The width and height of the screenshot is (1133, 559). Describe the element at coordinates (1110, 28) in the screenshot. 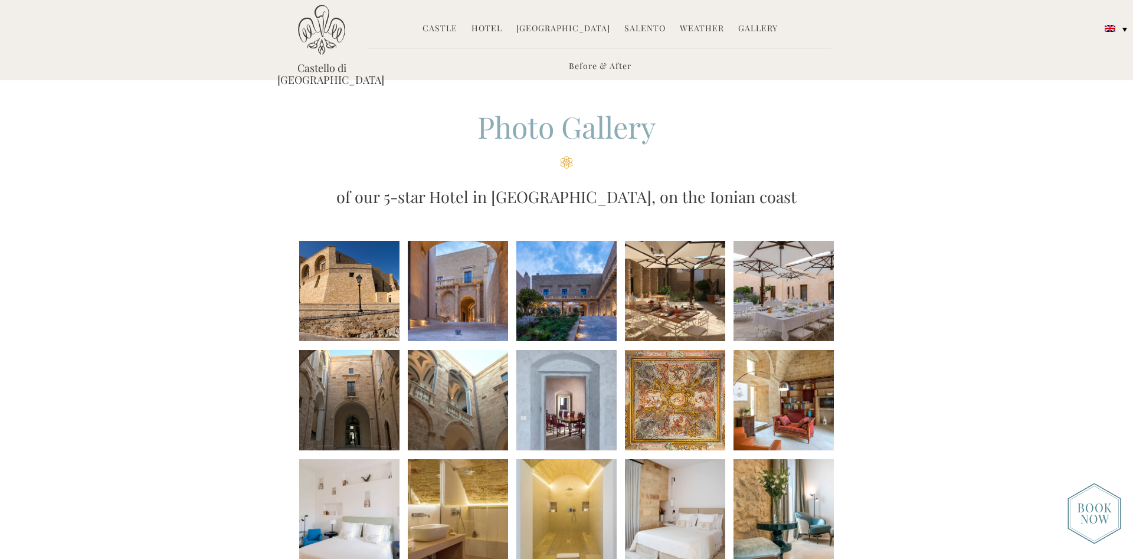

I see `img: English` at that location.